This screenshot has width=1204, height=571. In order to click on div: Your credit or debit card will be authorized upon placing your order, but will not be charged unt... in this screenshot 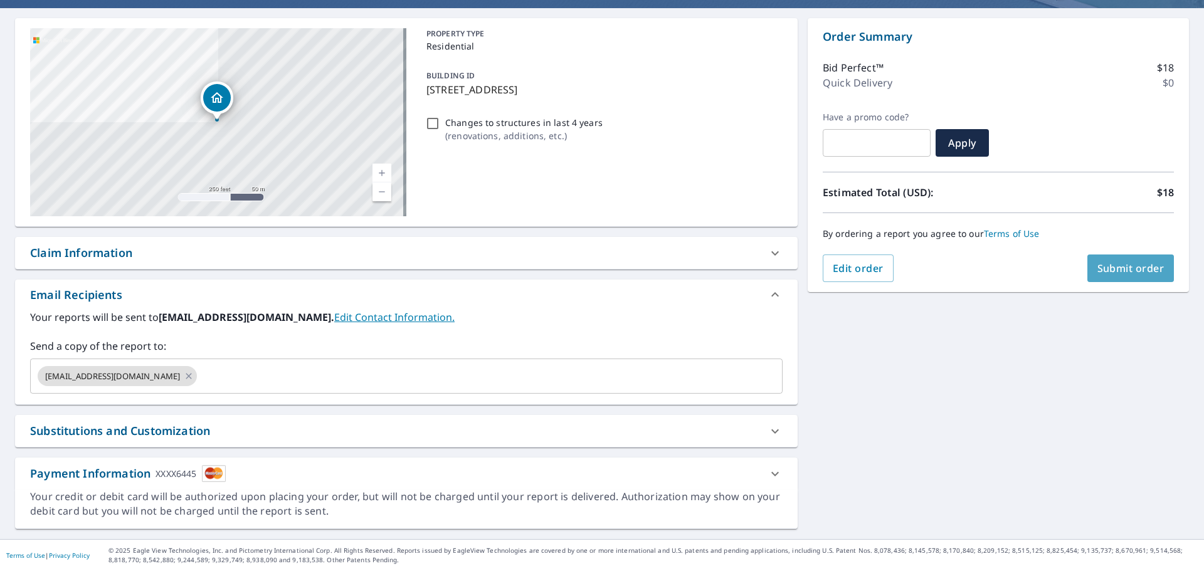, I will do `click(406, 504)`.